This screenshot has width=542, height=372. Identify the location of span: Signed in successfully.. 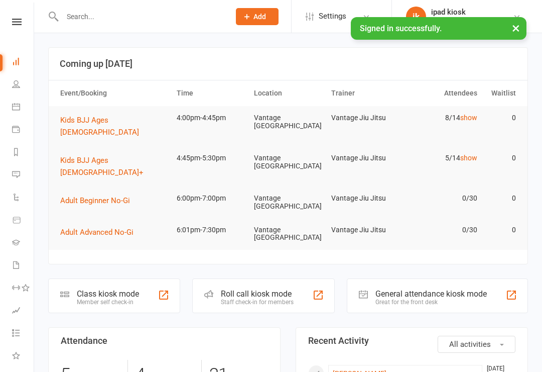
(401, 28).